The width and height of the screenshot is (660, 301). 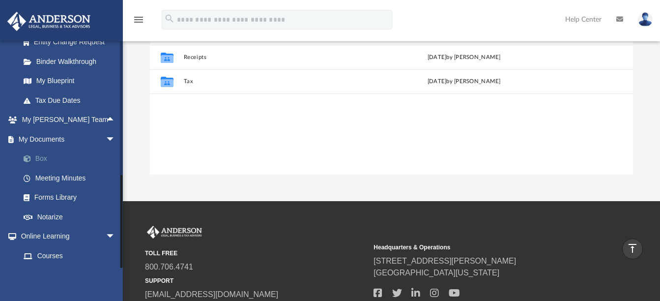 What do you see at coordinates (66, 236) in the screenshot?
I see `a: Online Learningarrow_drop_down` at bounding box center [66, 236].